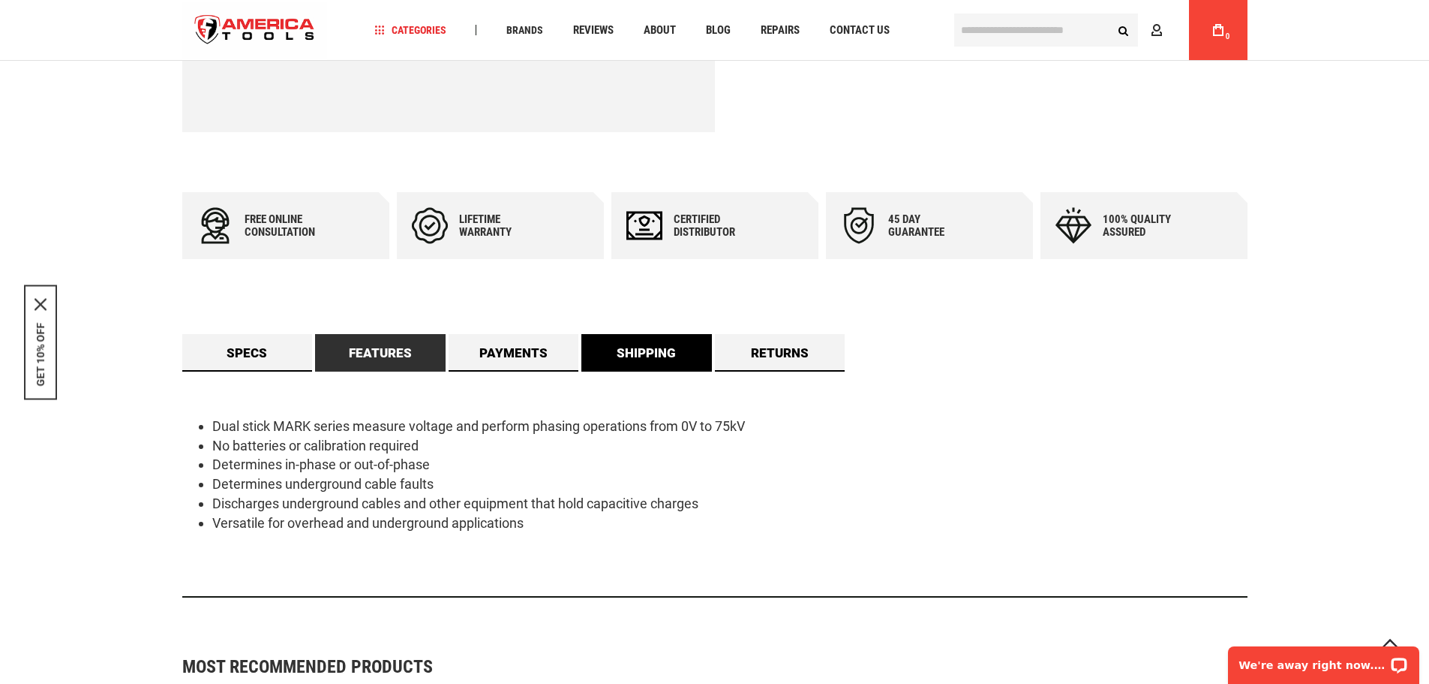 The width and height of the screenshot is (1429, 684). What do you see at coordinates (95, 29) in the screenshot?
I see `p: We're away right now. Please check back later!` at bounding box center [95, 29].